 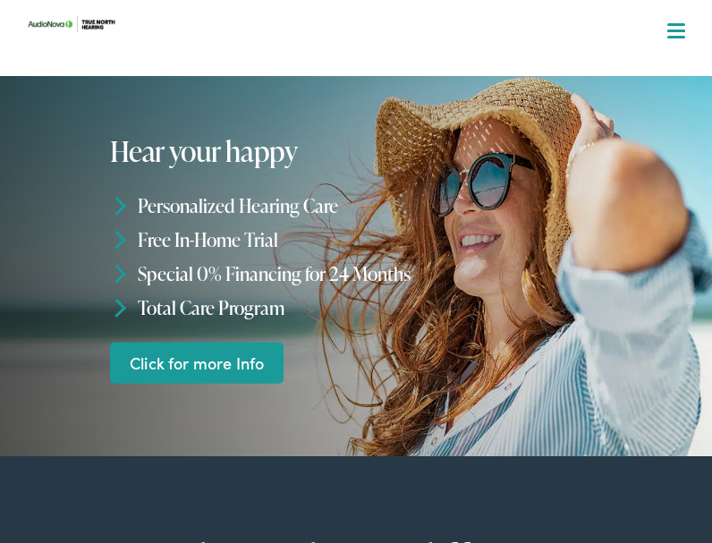 What do you see at coordinates (358, 308) in the screenshot?
I see `li: Total Care Program` at bounding box center [358, 308].